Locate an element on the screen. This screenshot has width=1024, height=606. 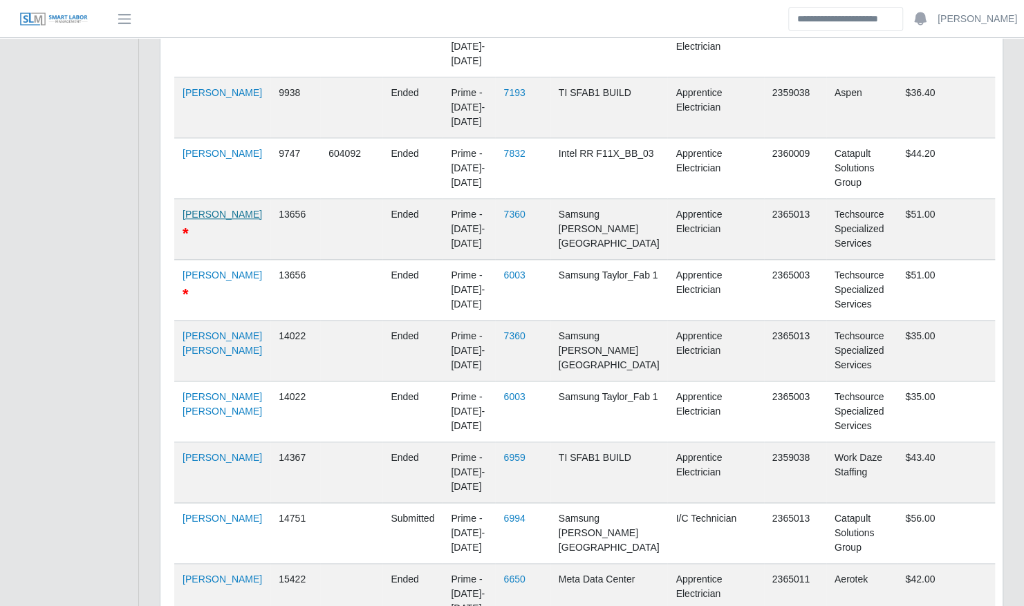
a: 6994 is located at coordinates (514, 519).